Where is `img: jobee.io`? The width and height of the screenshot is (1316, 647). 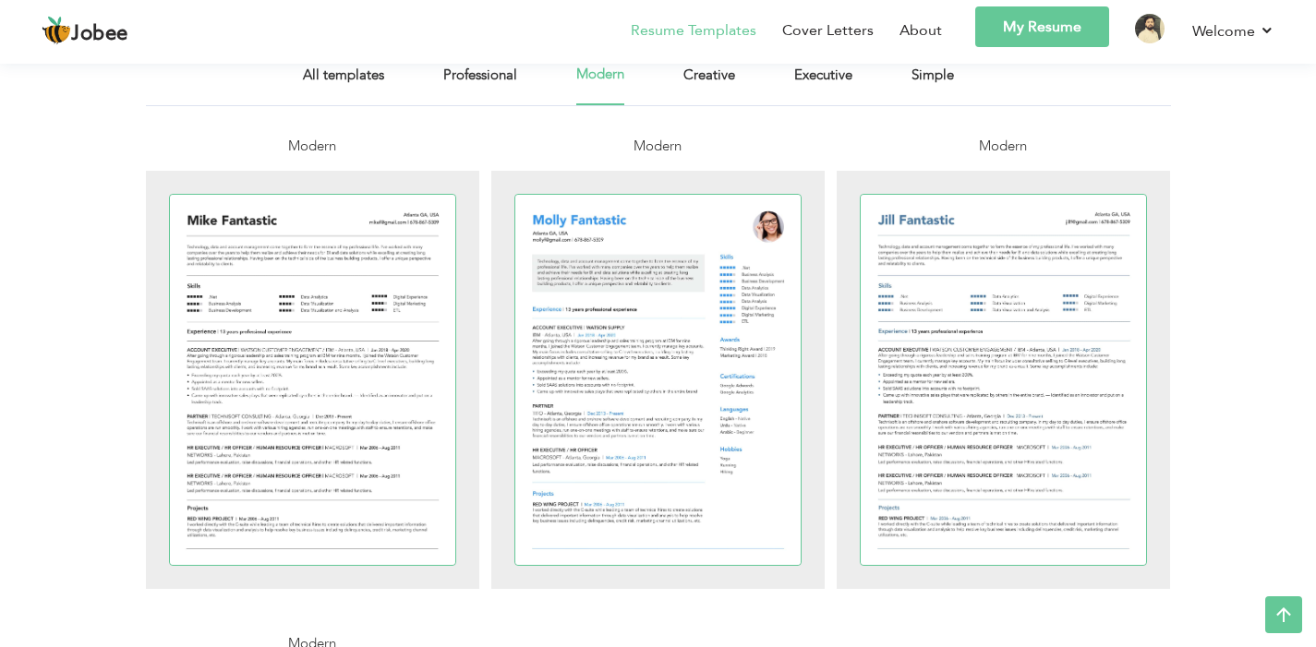 img: jobee.io is located at coordinates (56, 30).